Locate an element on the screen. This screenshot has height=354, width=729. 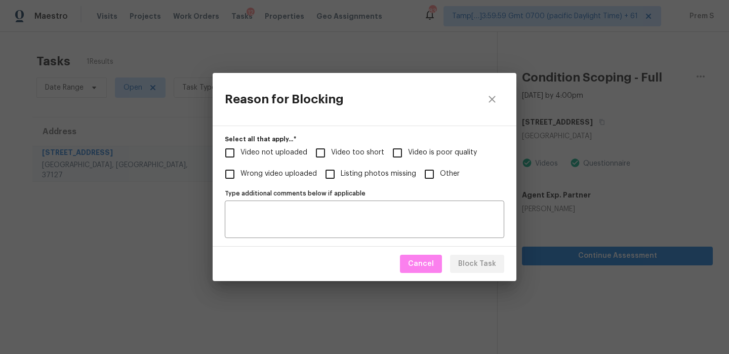
button: close is located at coordinates (492, 99).